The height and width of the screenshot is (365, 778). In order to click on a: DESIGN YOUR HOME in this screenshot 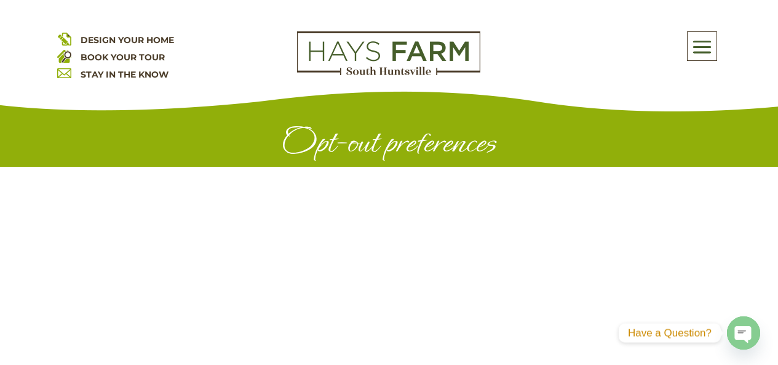, I will do `click(127, 40)`.